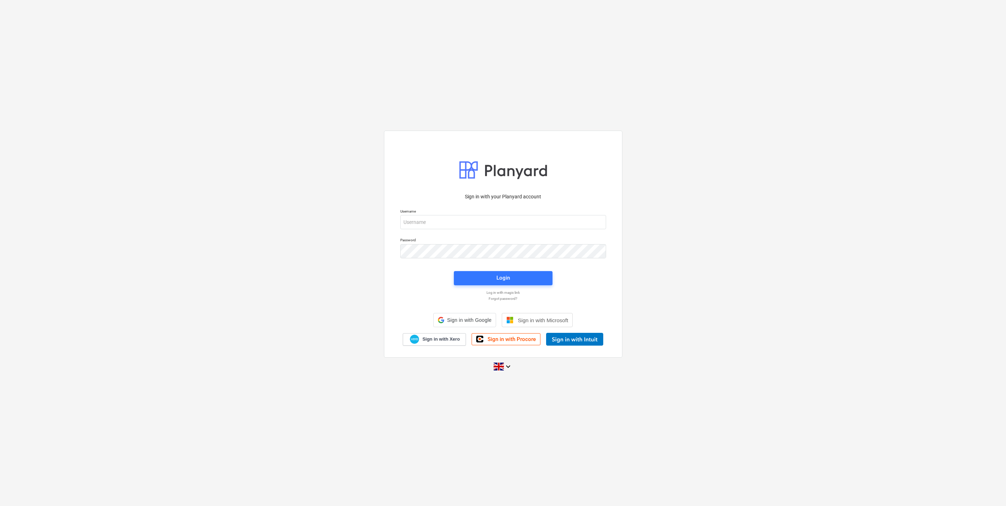 Image resolution: width=1006 pixels, height=506 pixels. I want to click on p: Sign in with your Planyard account, so click(503, 197).